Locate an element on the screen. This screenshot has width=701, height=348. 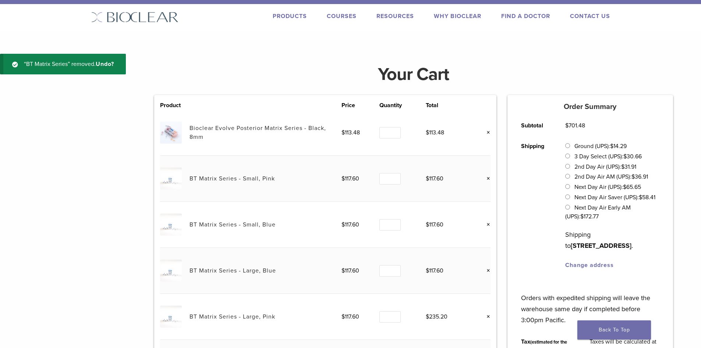
img: BT Matrix Series - Small, Pink is located at coordinates (171, 178).